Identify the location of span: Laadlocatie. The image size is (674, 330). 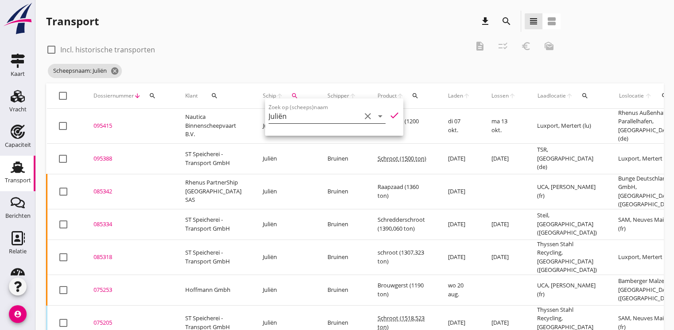
(552, 96).